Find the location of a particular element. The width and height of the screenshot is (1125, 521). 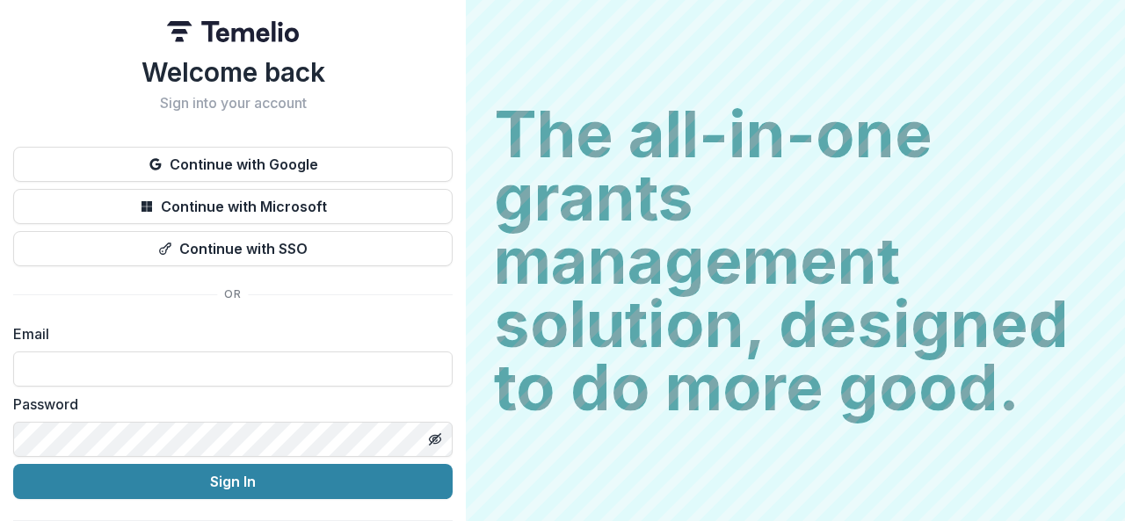

label: Email is located at coordinates (228, 334).